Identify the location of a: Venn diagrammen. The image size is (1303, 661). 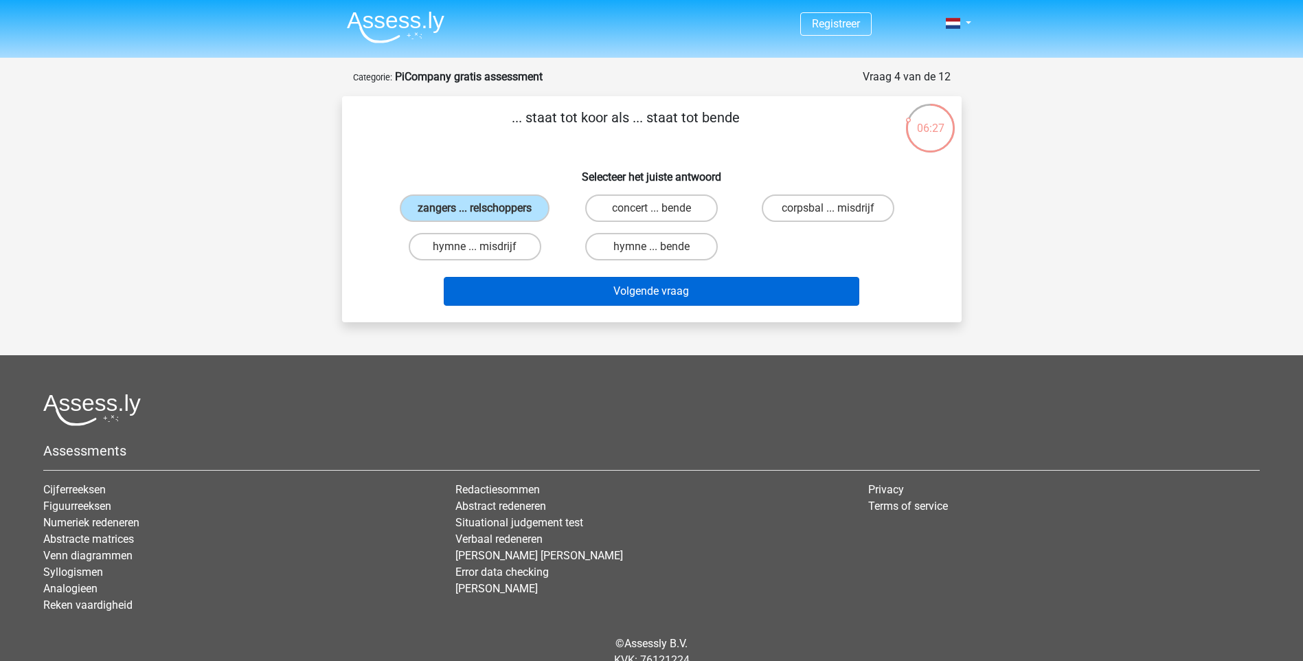
(88, 555).